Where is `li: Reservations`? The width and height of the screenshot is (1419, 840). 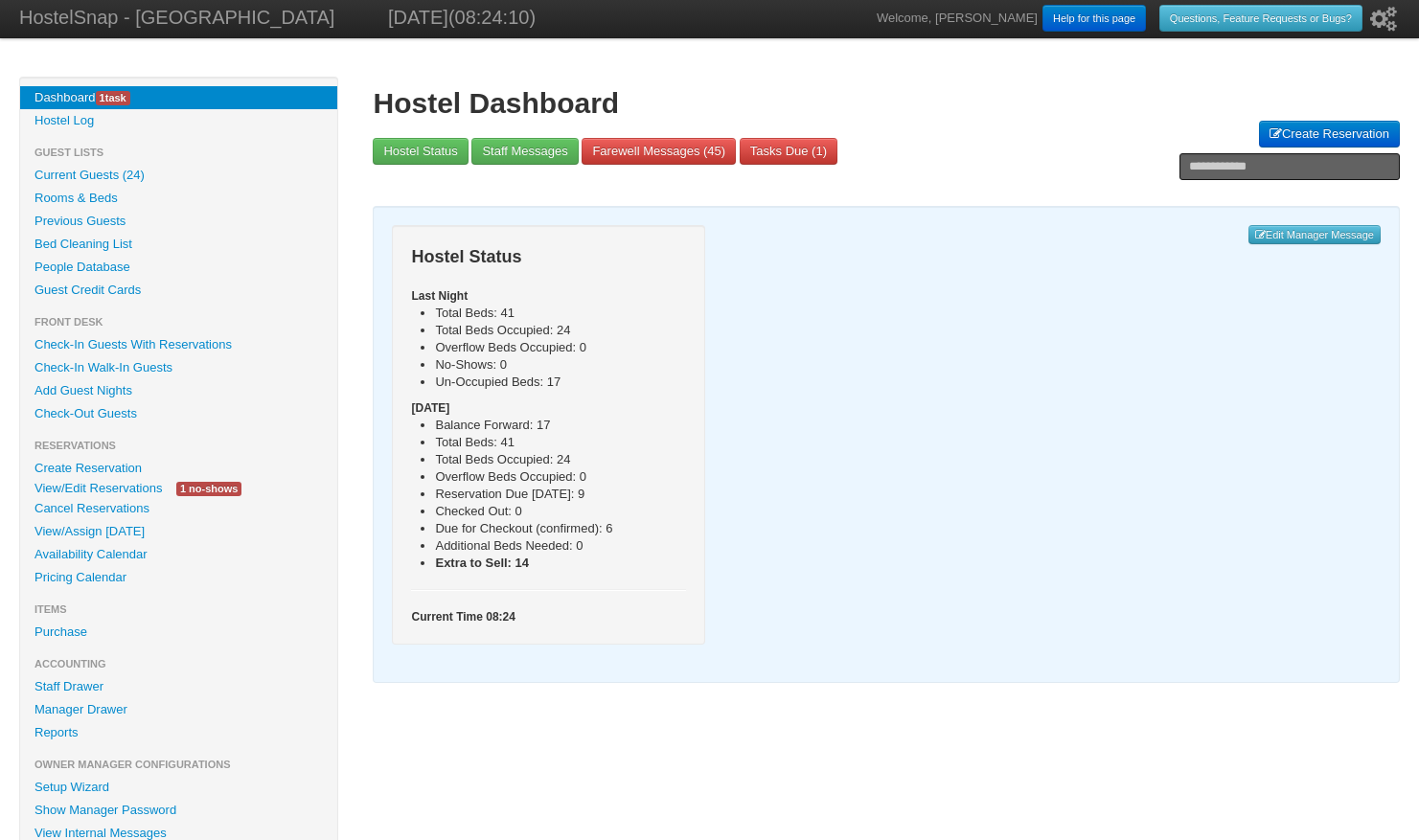
li: Reservations is located at coordinates (178, 445).